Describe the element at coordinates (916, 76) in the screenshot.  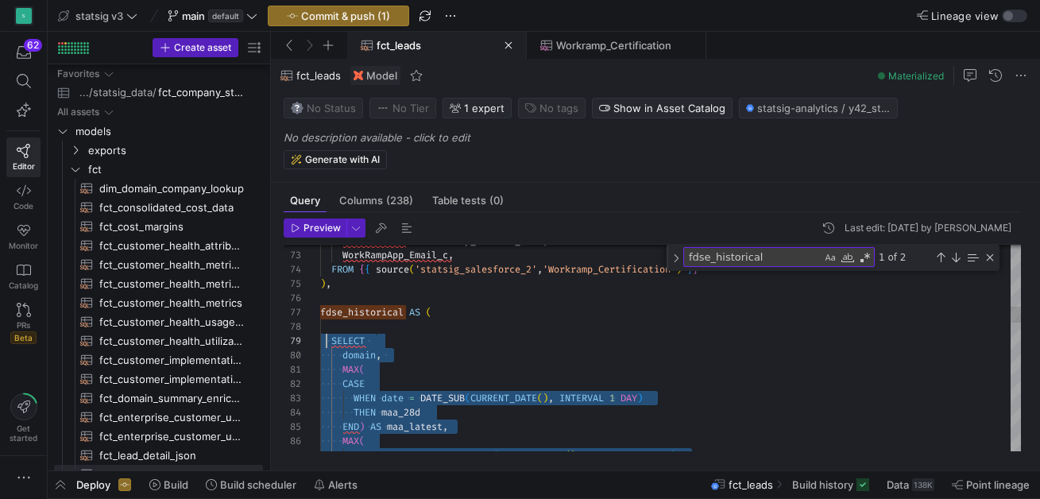
I see `span: Materialized` at that location.